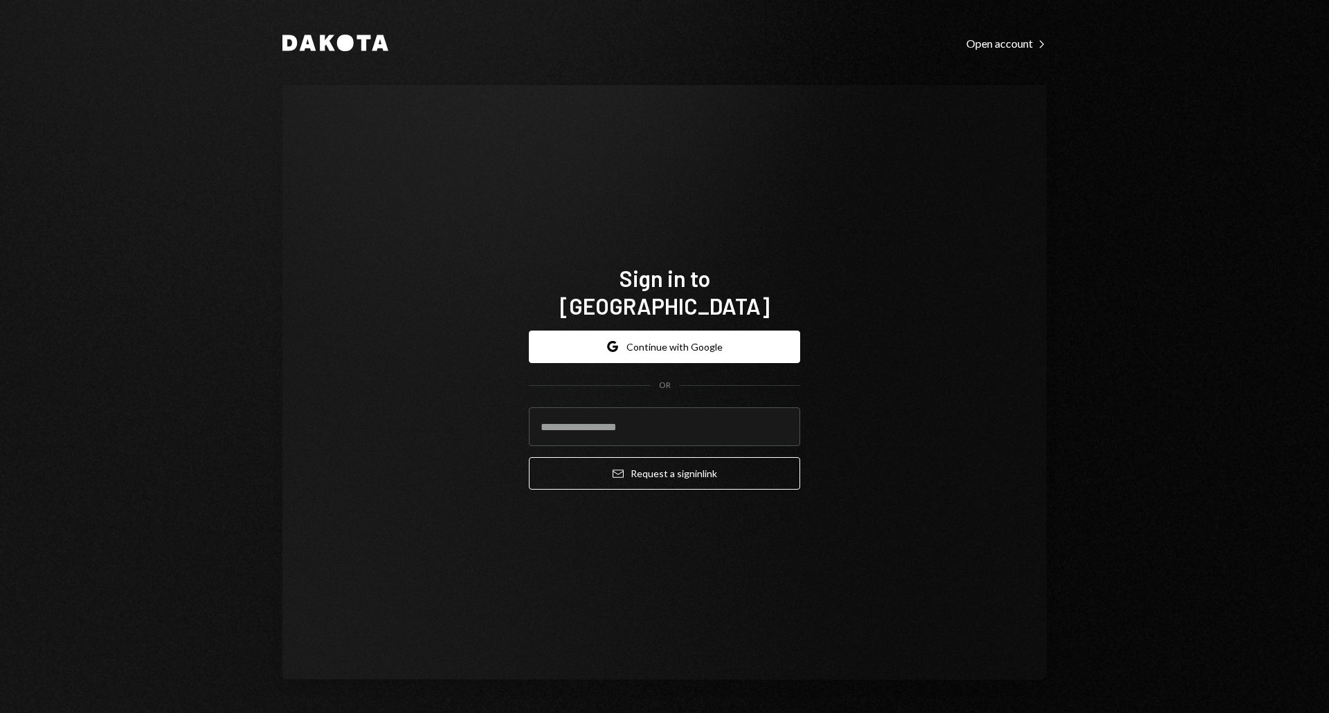  What do you see at coordinates (1006, 43) in the screenshot?
I see `a: Open account` at bounding box center [1006, 43].